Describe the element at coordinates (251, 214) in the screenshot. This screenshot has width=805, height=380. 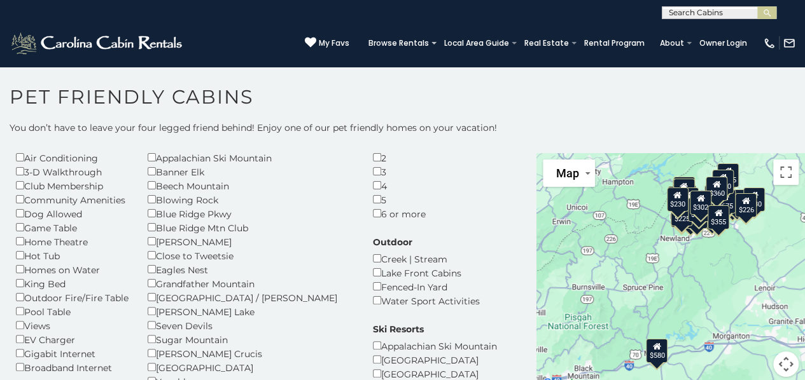
I see `div: Blue Ridge Pkwy` at that location.